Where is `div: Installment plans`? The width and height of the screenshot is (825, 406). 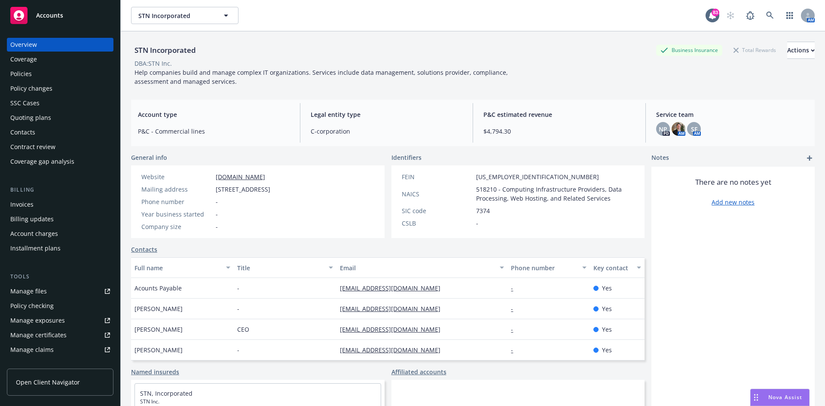 div: Installment plans is located at coordinates (35, 248).